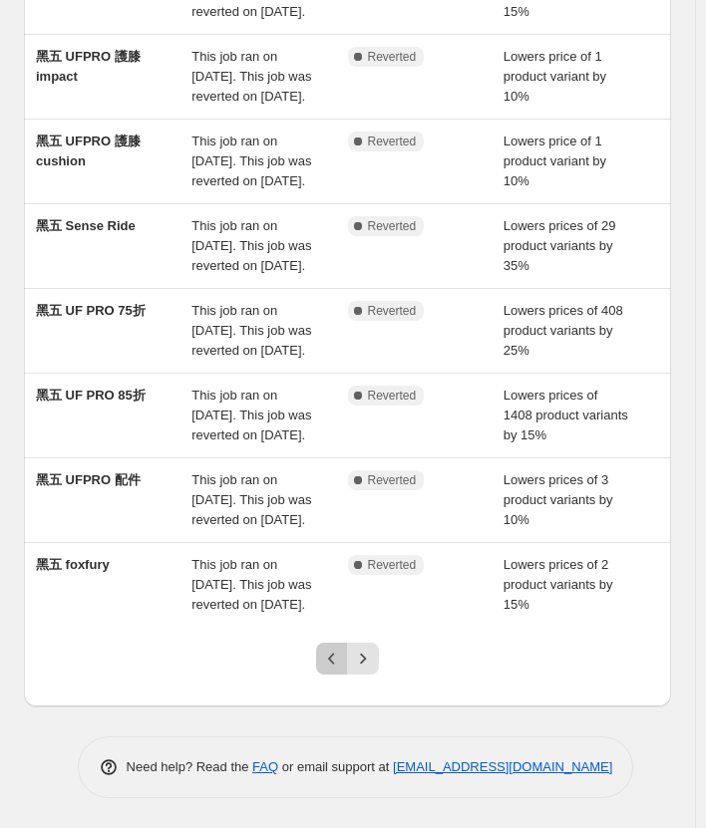 This screenshot has height=828, width=706. I want to click on span: 黑五 Sense Ride, so click(86, 225).